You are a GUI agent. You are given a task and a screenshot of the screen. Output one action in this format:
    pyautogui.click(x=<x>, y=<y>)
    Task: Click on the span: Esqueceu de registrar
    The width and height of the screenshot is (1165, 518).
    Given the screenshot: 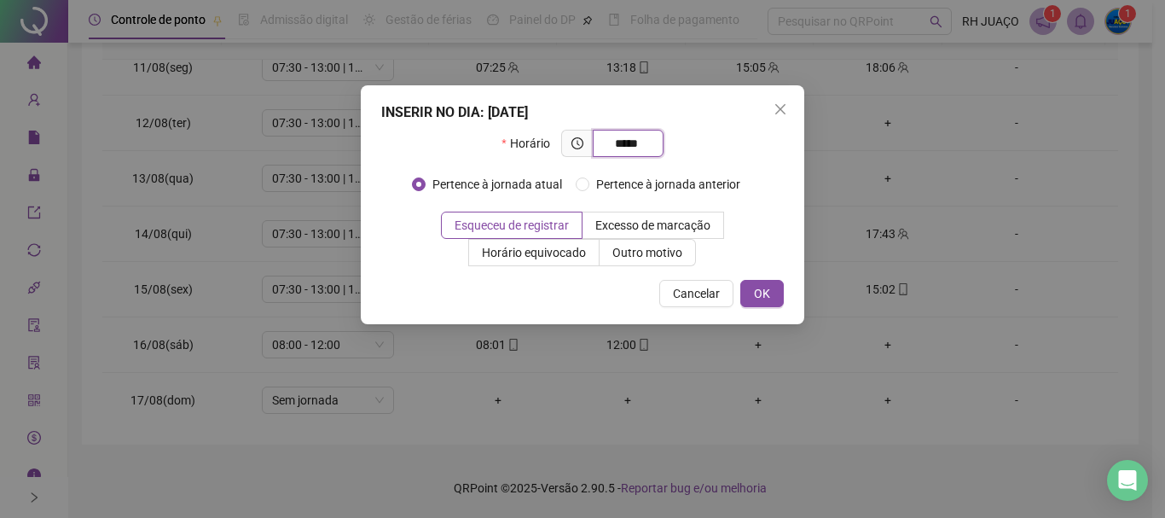 What is the action you would take?
    pyautogui.click(x=512, y=225)
    